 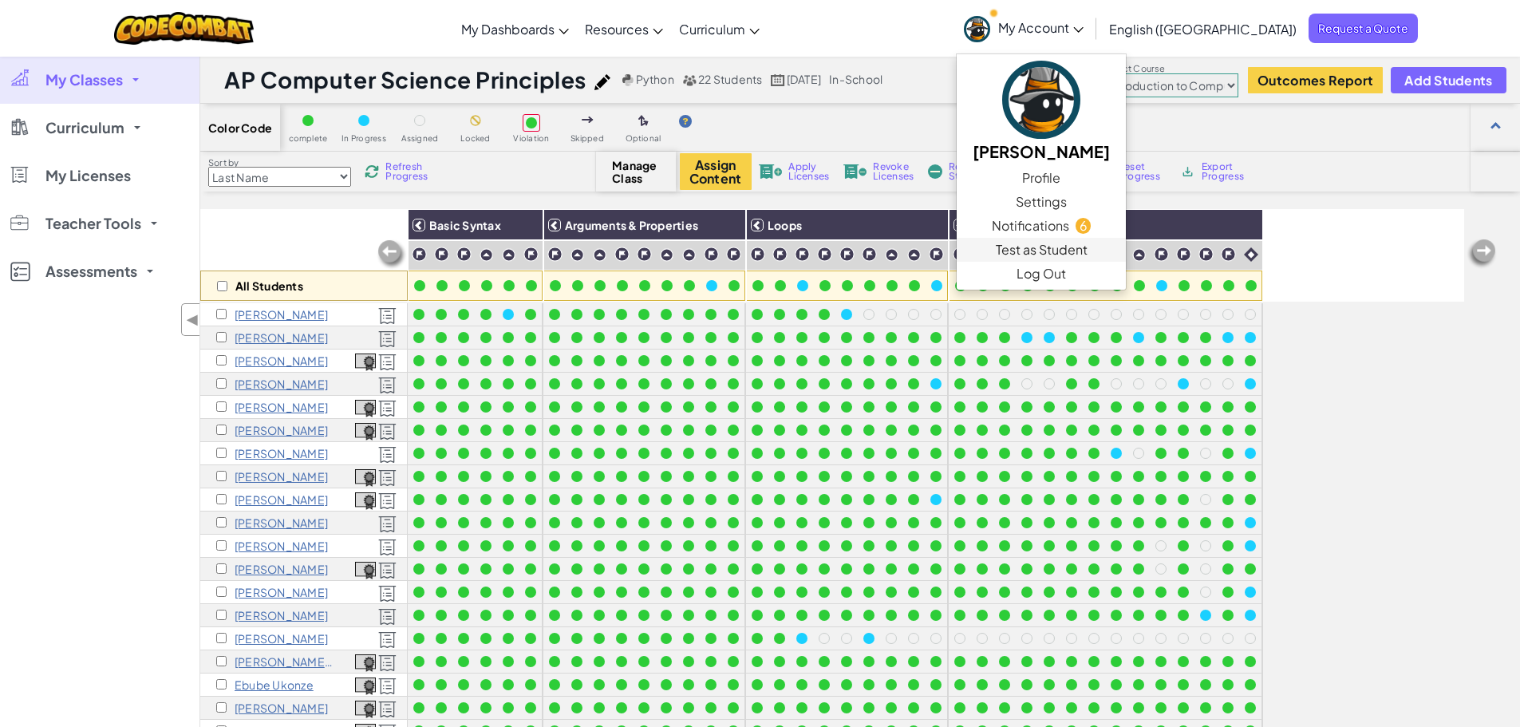 I want to click on img: IconHint.svg, so click(x=686, y=121).